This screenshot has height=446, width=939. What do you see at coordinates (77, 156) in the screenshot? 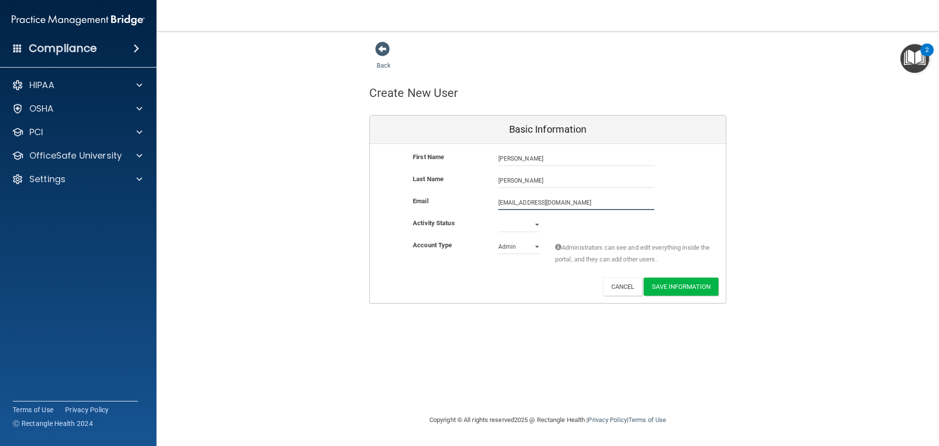
I see `a: OfficeSafe University` at bounding box center [77, 156].